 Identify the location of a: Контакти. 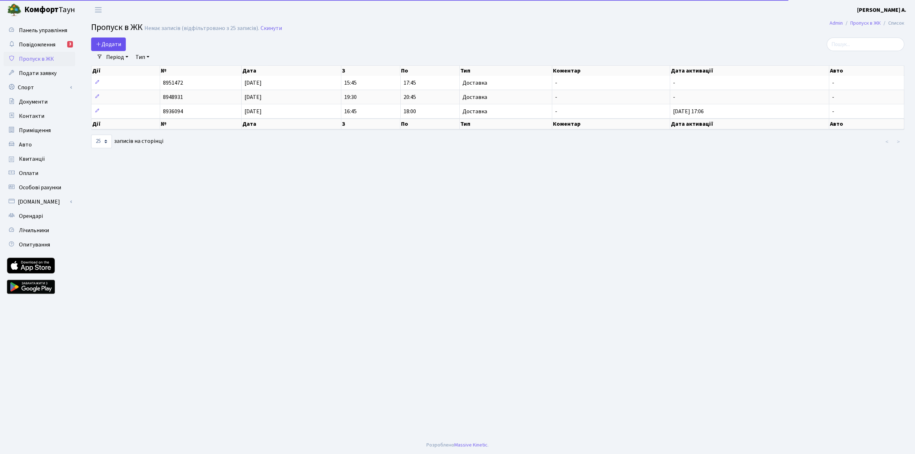
(39, 116).